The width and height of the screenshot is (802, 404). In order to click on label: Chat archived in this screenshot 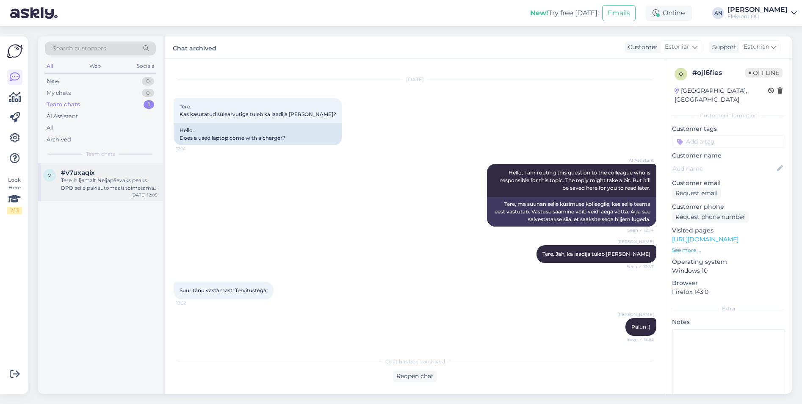, I will do `click(194, 47)`.